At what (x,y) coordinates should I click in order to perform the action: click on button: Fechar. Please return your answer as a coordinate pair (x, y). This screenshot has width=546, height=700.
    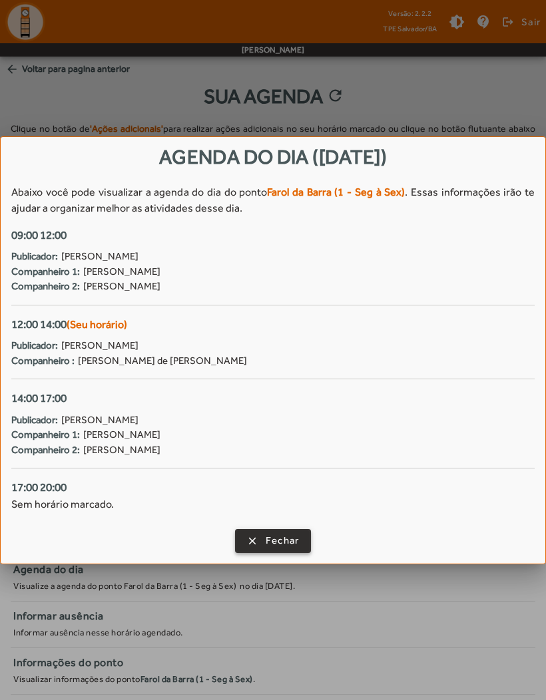
    Looking at the image, I should click on (273, 541).